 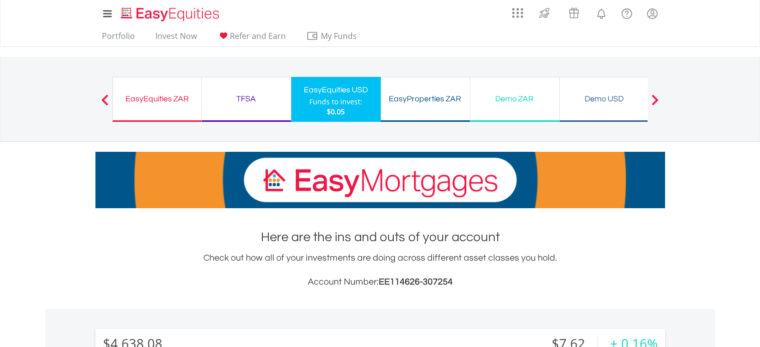 I want to click on span: $0.05, so click(x=336, y=111).